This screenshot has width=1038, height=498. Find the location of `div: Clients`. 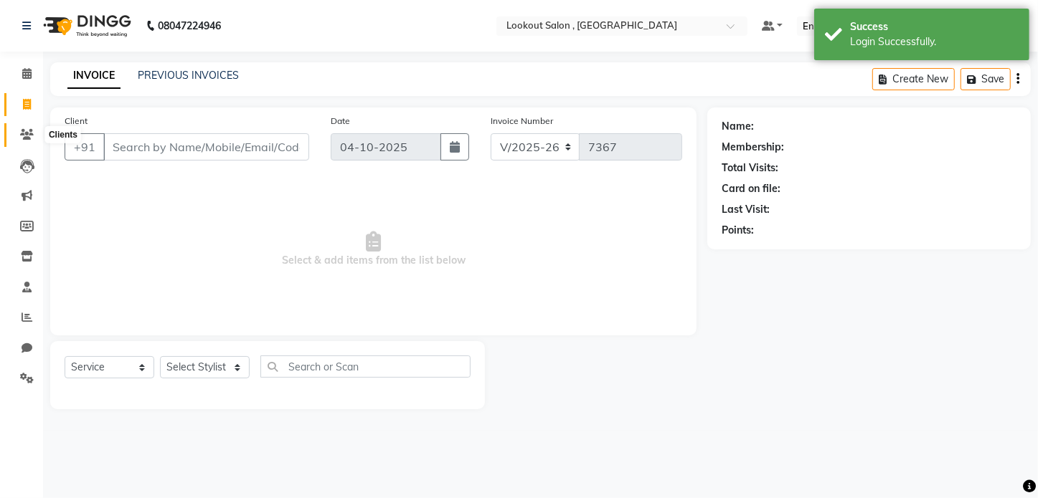

div: Clients is located at coordinates (63, 135).